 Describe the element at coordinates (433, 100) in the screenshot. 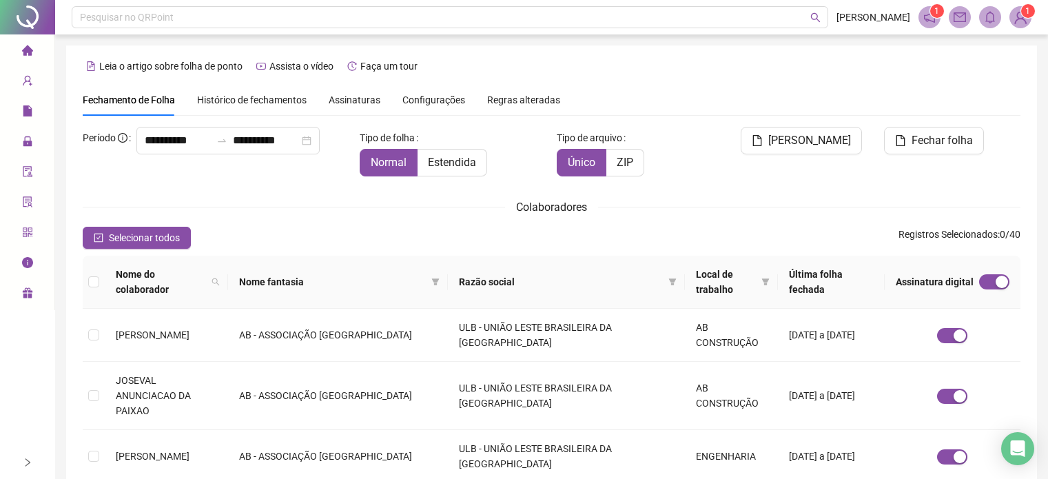

I see `span: Configurações` at that location.